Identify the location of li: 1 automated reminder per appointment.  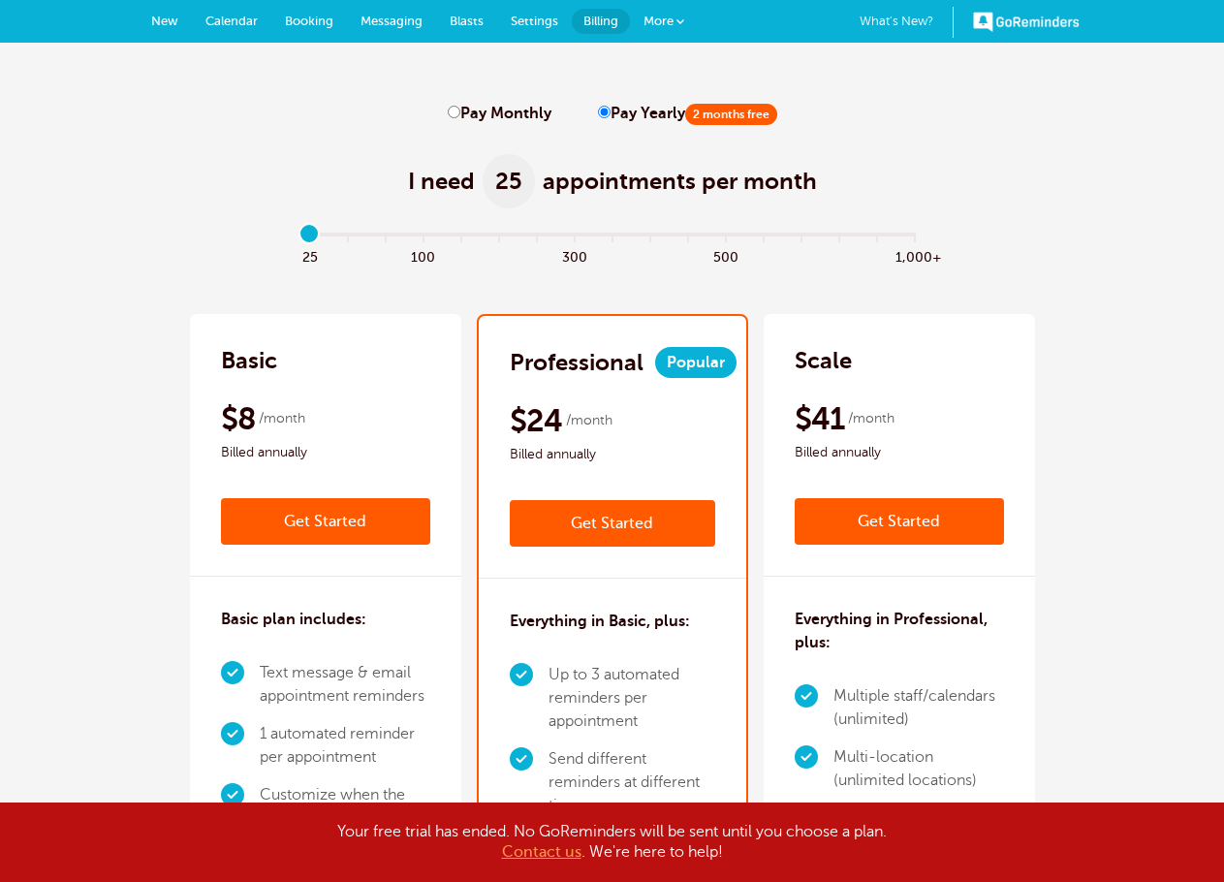
(345, 745).